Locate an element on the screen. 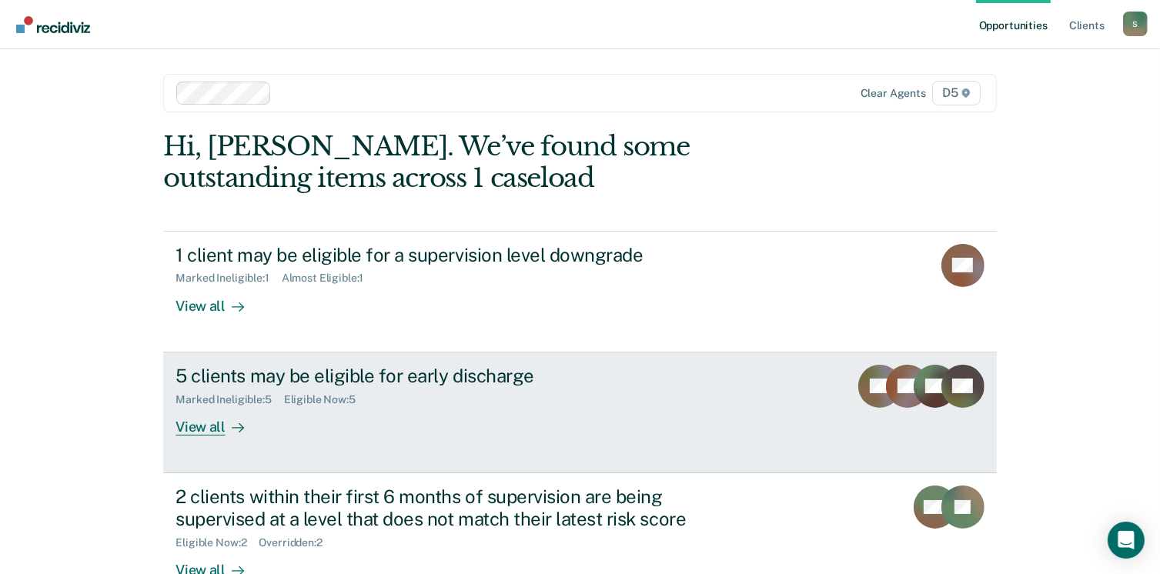 This screenshot has width=1160, height=574. div: Eligible Now : 2 is located at coordinates (217, 543).